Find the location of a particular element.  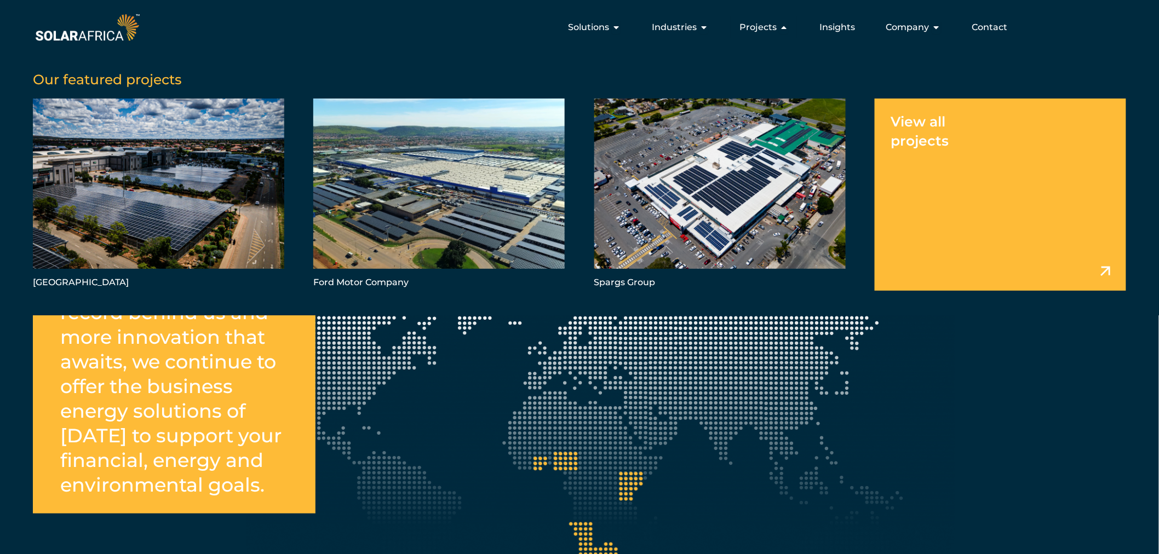

h2: With a proven track record behind us and more innovation that awaits, we continue to offer the bu... is located at coordinates (171, 386).